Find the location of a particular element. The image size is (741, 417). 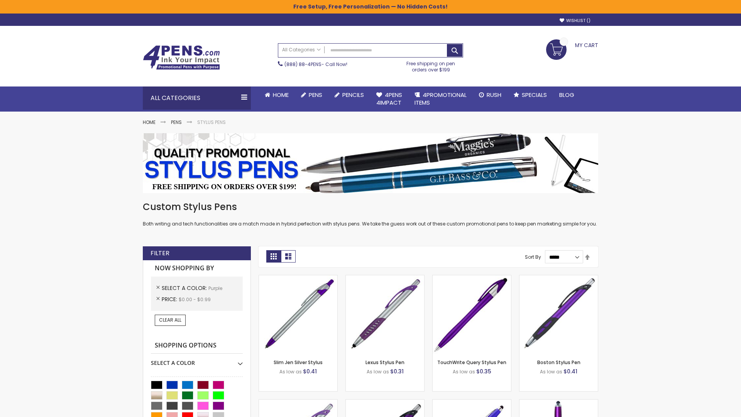

img: Boston Stylus Pen-Purple is located at coordinates (559, 314).